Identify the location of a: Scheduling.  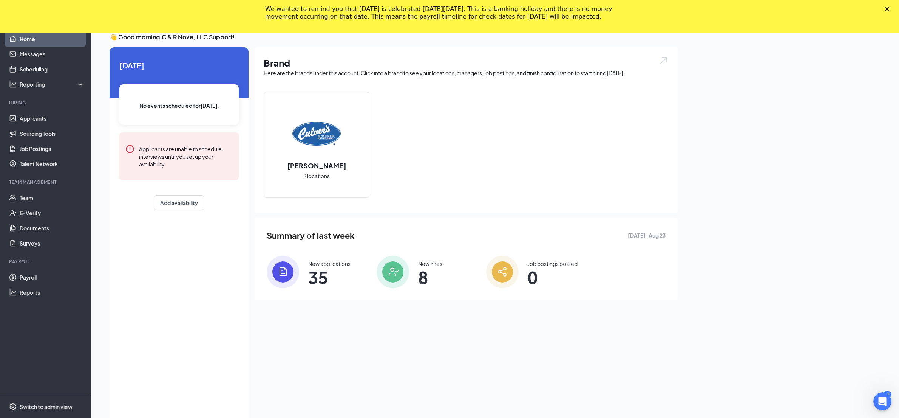
(52, 69).